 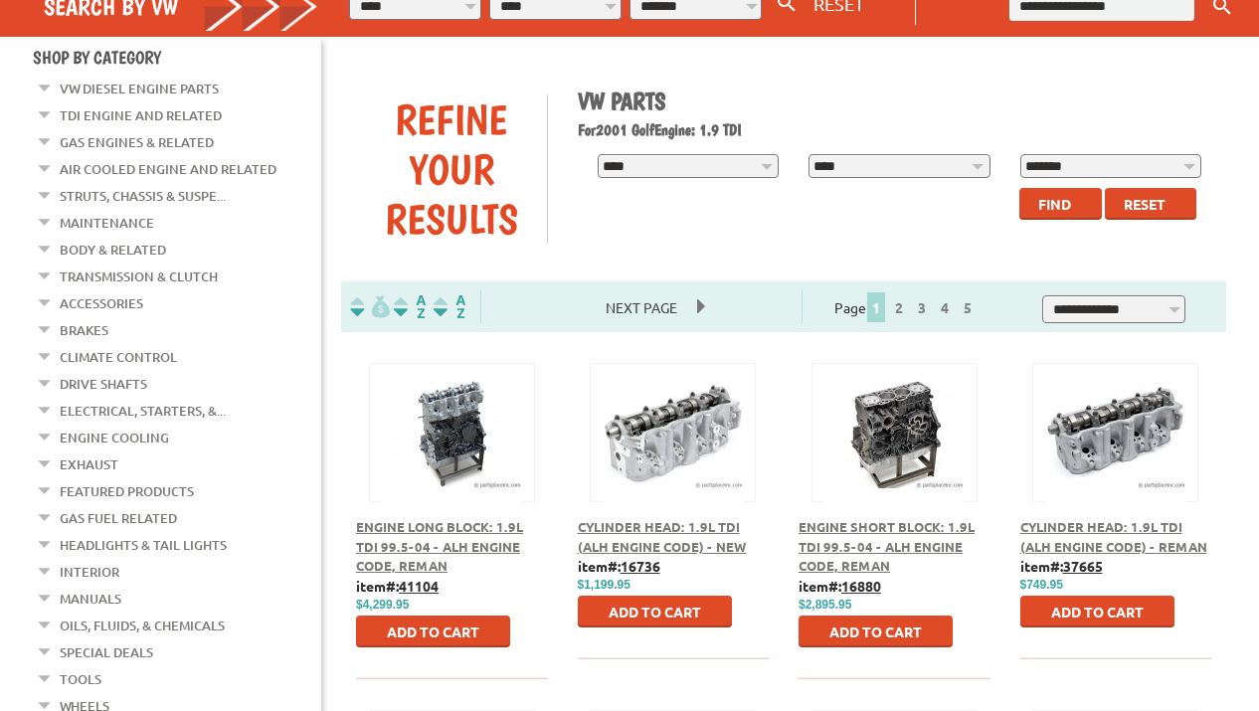 I want to click on span: $2,895.95, so click(x=824, y=605).